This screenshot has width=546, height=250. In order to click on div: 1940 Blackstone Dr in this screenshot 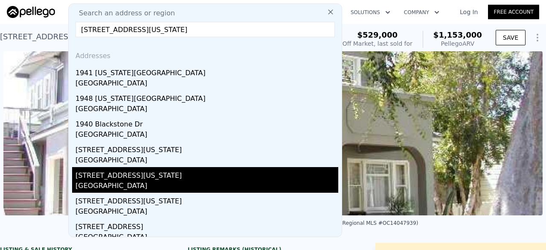, I will do `click(207, 123)`.